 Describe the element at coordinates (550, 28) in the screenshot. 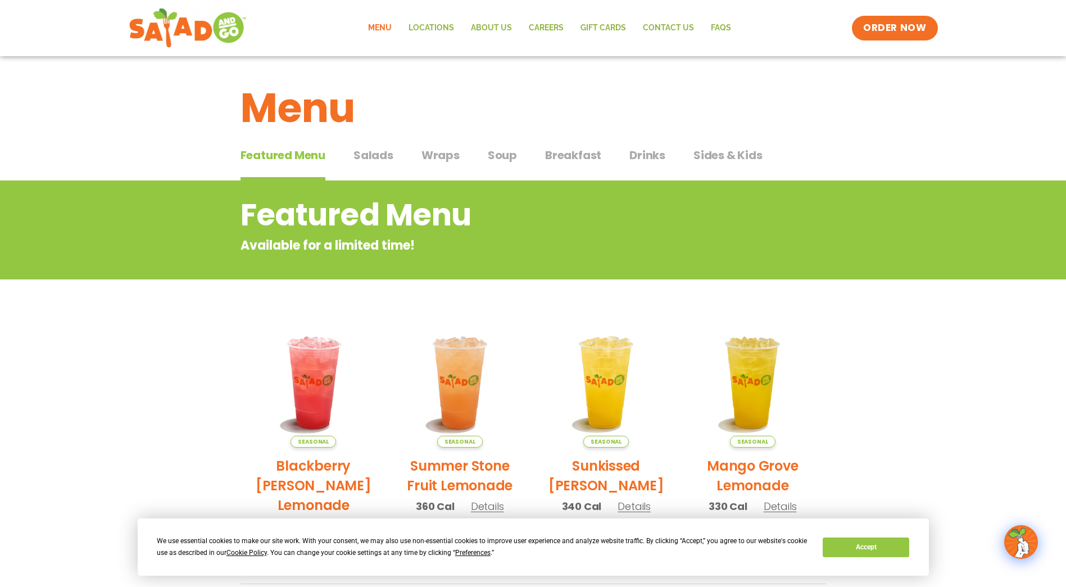

I see `nav: Menu` at that location.